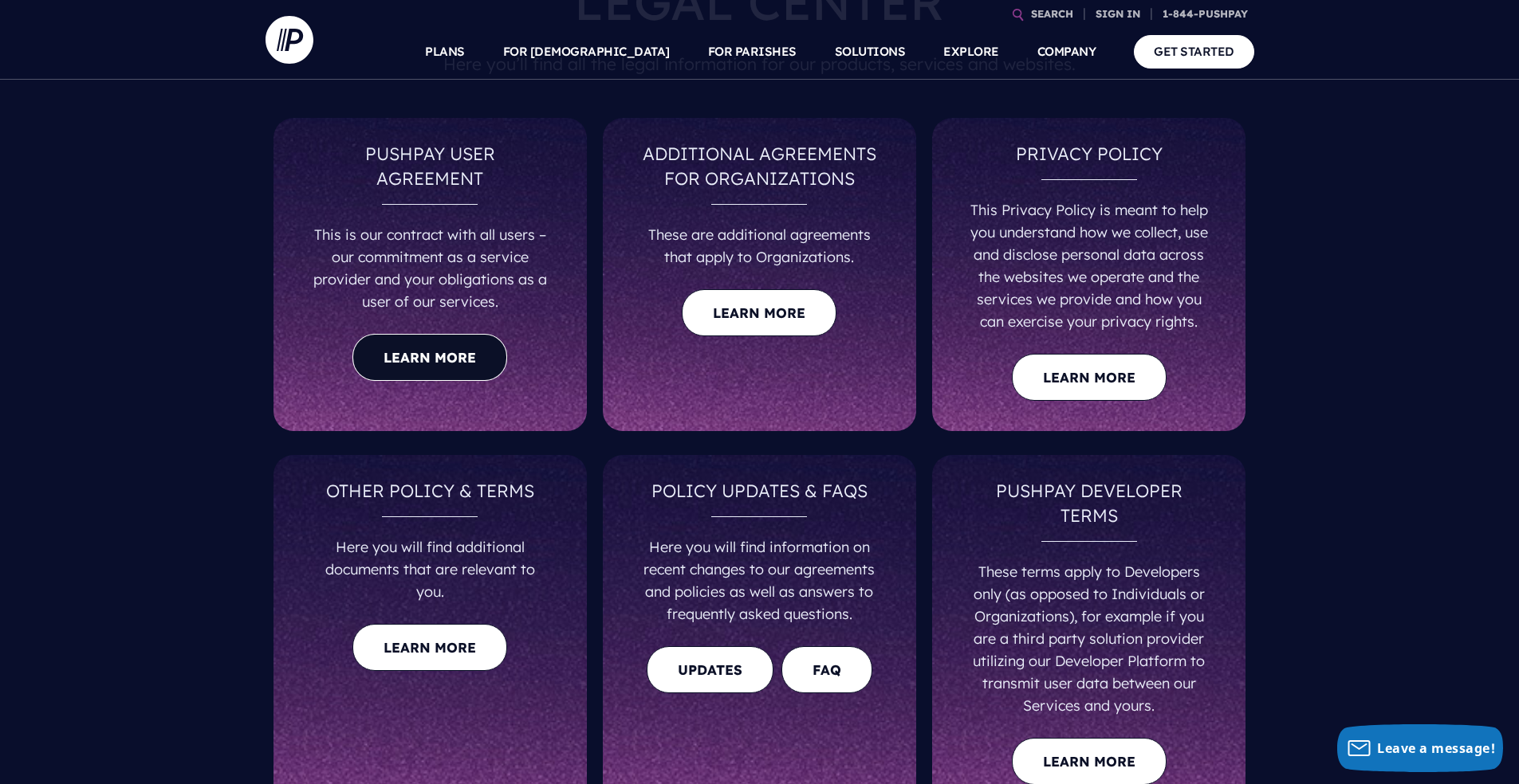 This screenshot has height=784, width=1519. I want to click on a: SOLUTIONS, so click(870, 51).